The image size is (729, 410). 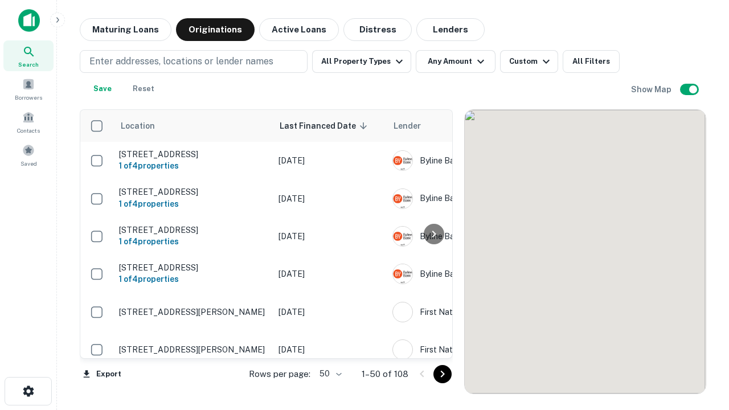 I want to click on a: Saved, so click(x=28, y=155).